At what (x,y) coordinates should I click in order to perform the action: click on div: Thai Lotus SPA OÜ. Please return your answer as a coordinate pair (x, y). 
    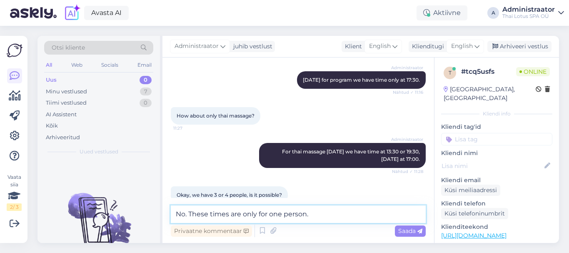
    Looking at the image, I should click on (528, 16).